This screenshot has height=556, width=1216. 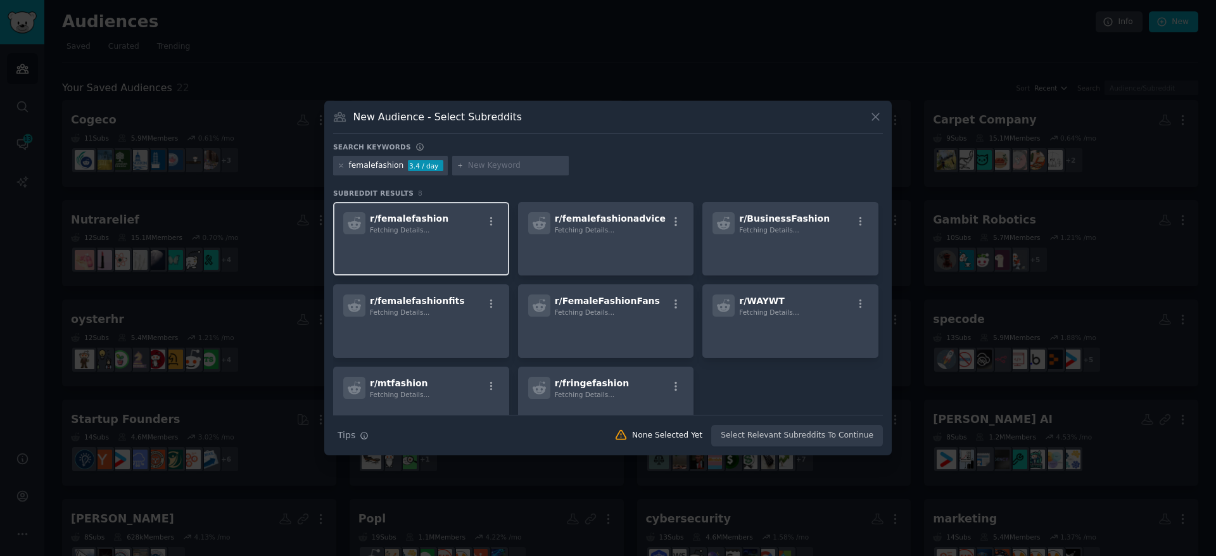 What do you see at coordinates (376, 166) in the screenshot?
I see `div: femalefashion` at bounding box center [376, 166].